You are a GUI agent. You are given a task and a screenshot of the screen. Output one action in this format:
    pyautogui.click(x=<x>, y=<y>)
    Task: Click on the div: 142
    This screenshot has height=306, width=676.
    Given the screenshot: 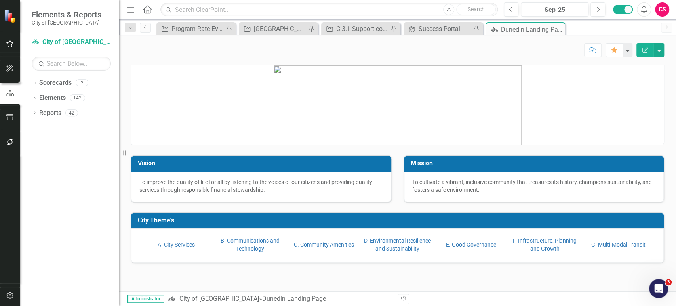 What is the action you would take?
    pyautogui.click(x=77, y=98)
    